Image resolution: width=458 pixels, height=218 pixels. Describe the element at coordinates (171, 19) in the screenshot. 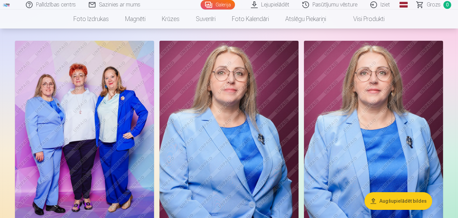

I see `a: Krūzes` at that location.